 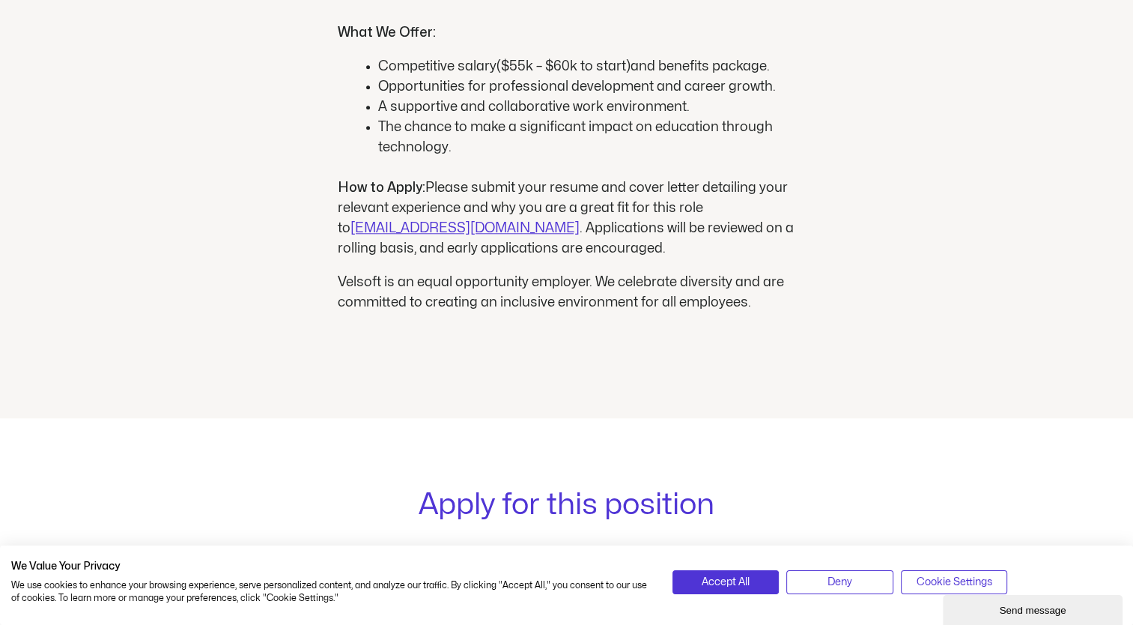 What do you see at coordinates (561, 292) in the screenshot?
I see `span: Velsoft is an equal opportunity employer. We celebrate diversity and are committed to creating an...` at bounding box center [561, 292].